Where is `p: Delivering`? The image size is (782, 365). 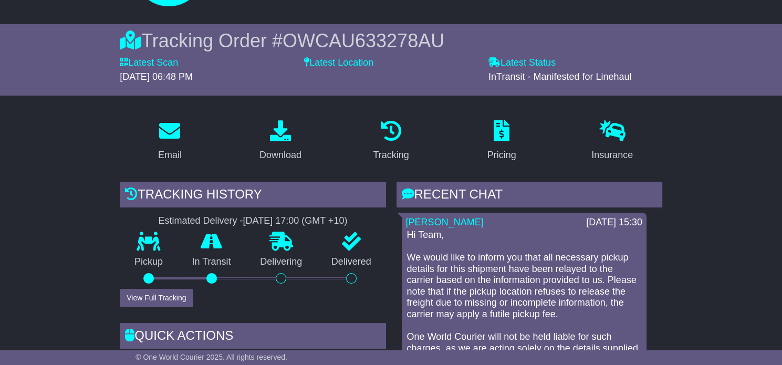 p: Delivering is located at coordinates (281, 262).